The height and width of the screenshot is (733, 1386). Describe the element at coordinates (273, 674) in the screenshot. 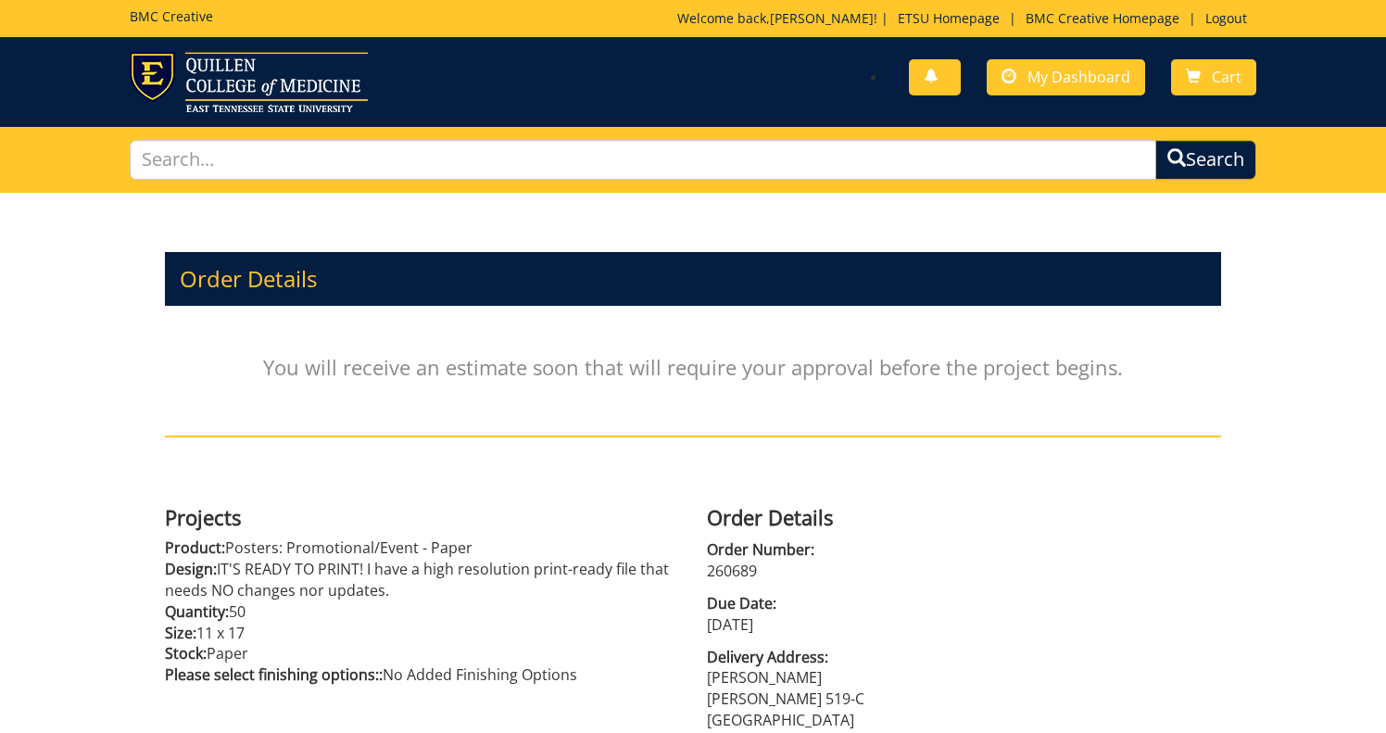

I see `span: Please select finishing options::` at that location.